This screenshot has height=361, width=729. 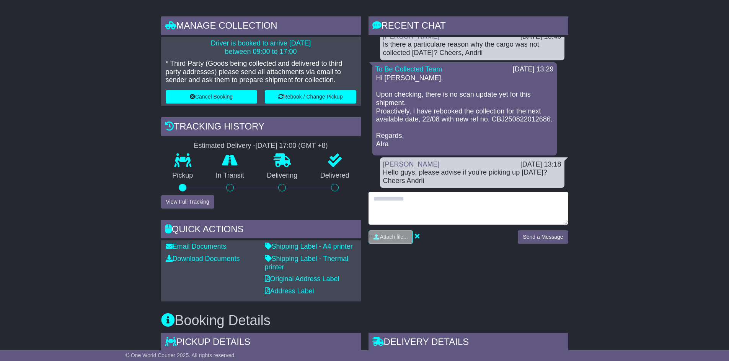 I want to click on p: * Third Party (Goods being collected and delivered to third party addresses) please send all atta..., so click(x=261, y=72).